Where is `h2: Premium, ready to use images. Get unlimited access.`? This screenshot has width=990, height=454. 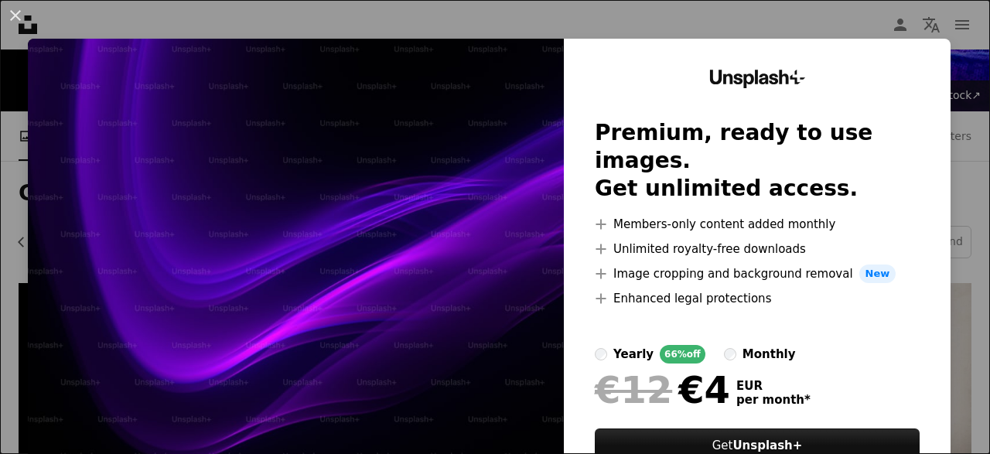
h2: Premium, ready to use images. Get unlimited access. is located at coordinates (757, 161).